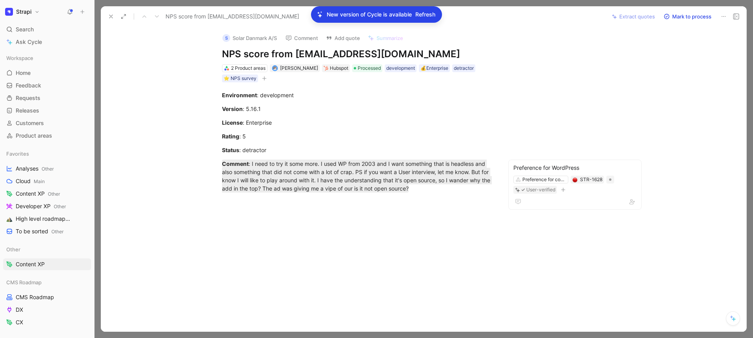  Describe the element at coordinates (47, 249) in the screenshot. I see `div: Other` at that location.